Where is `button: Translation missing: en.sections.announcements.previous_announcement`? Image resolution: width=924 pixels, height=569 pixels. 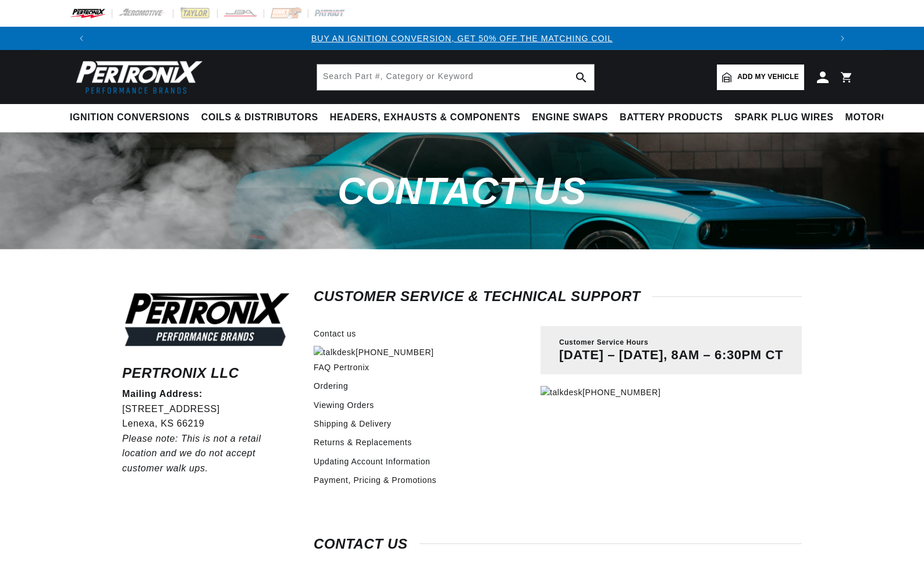
button: Translation missing: en.sections.announcements.previous_announcement is located at coordinates (81, 38).